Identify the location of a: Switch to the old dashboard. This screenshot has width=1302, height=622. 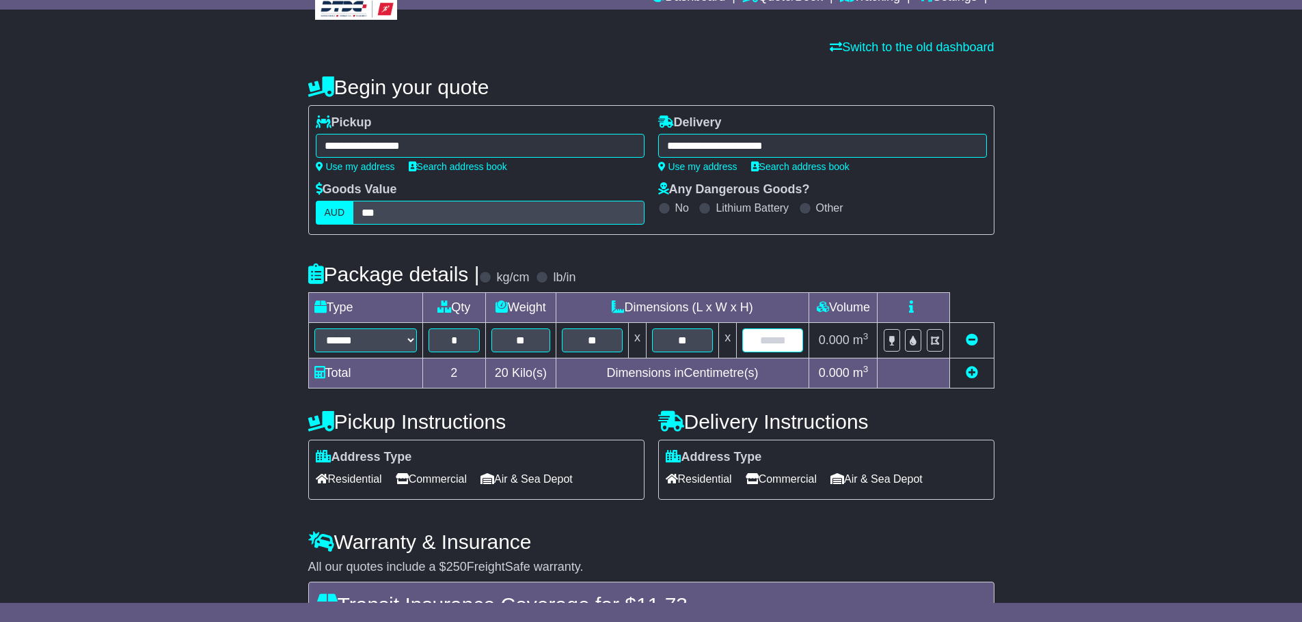
(911, 47).